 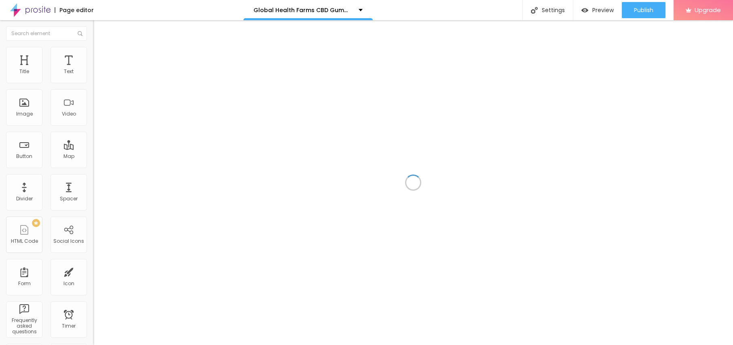 What do you see at coordinates (24, 241) in the screenshot?
I see `div: HTML Code` at bounding box center [24, 241].